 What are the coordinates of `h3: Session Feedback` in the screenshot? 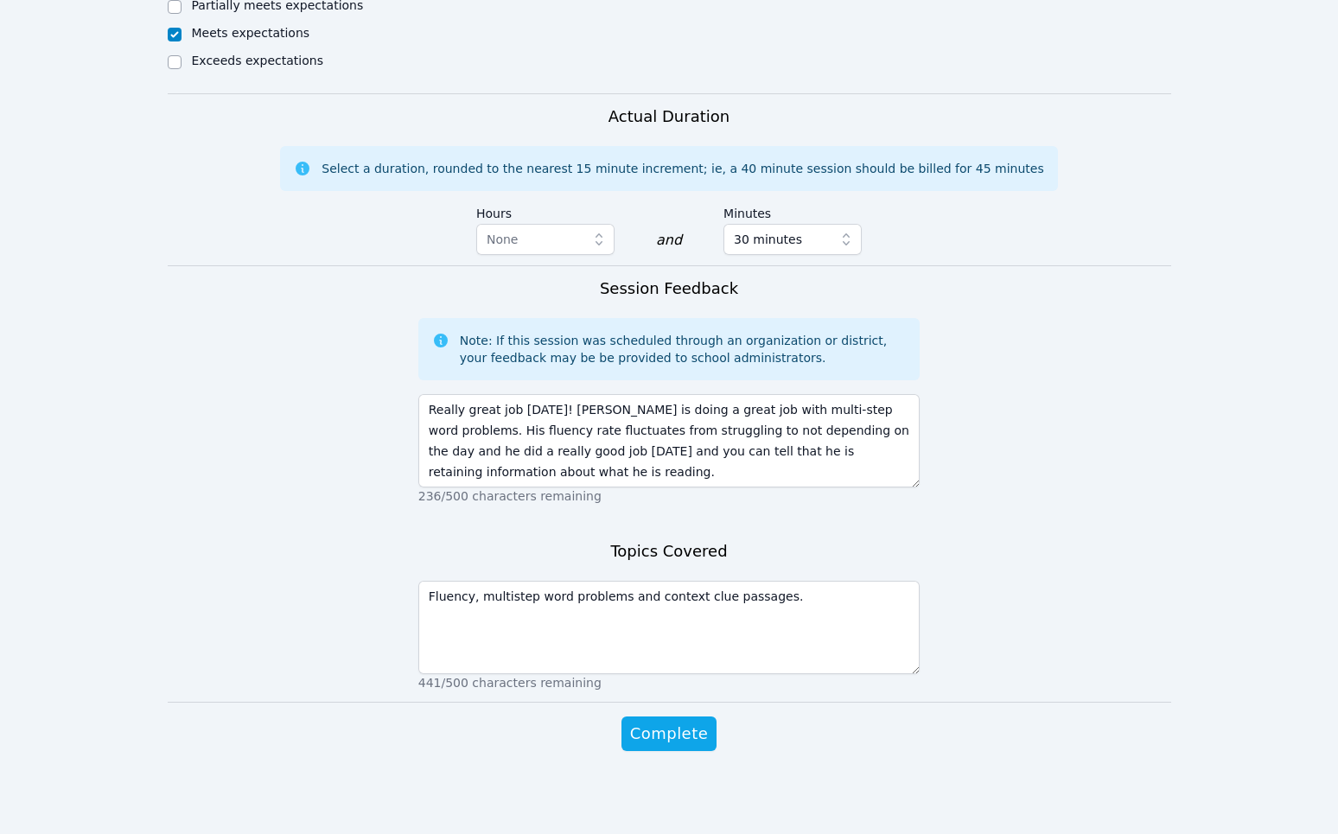 It's located at (669, 289).